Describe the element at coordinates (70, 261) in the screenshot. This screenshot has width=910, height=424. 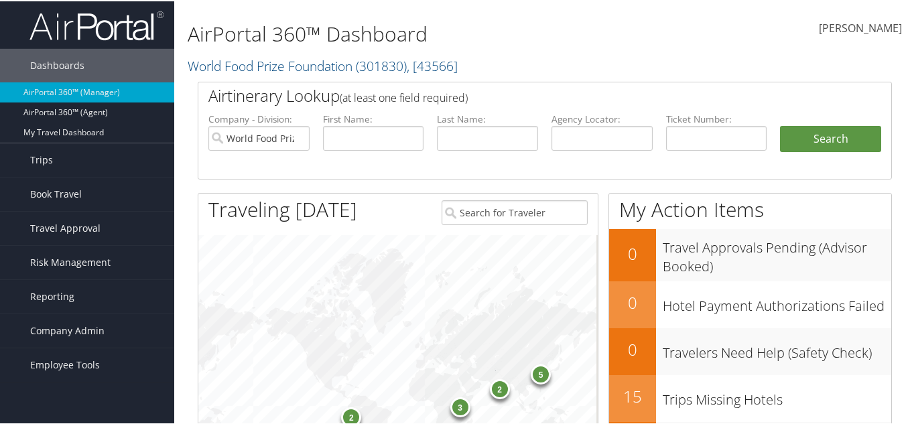
I see `span: Risk Management` at that location.